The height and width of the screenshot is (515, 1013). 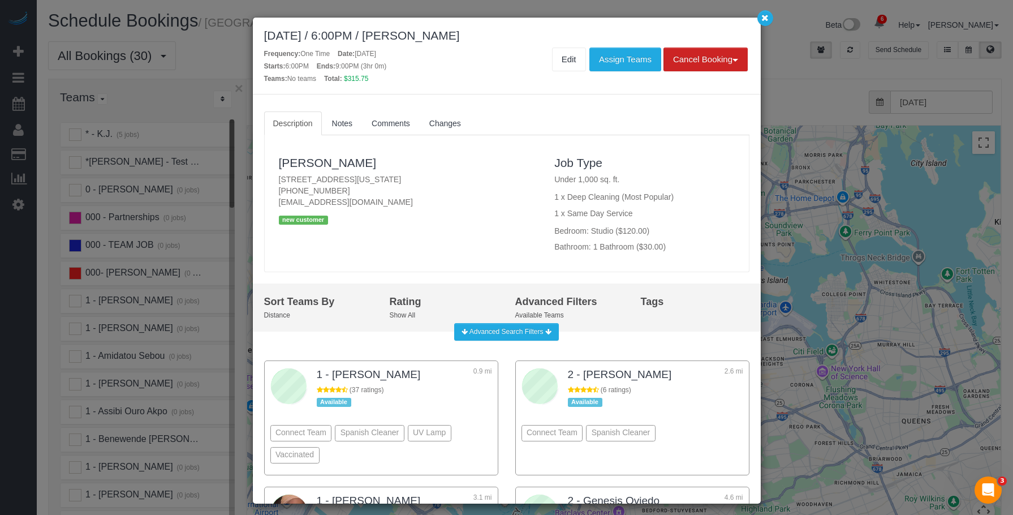 I want to click on div: No teams, so click(x=290, y=79).